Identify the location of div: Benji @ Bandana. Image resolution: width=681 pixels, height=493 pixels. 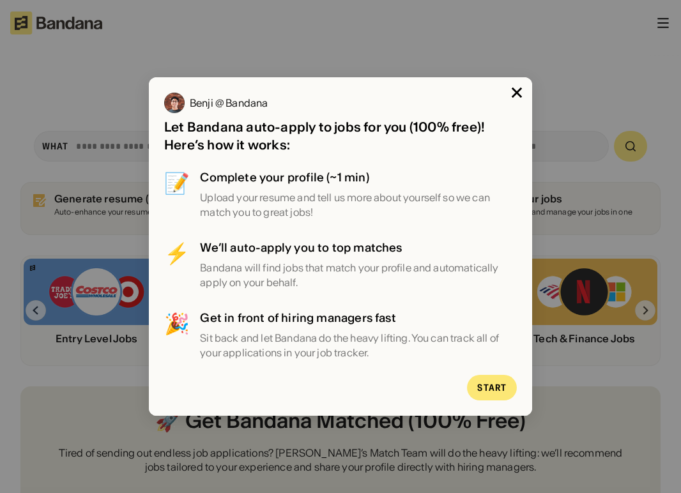
(229, 103).